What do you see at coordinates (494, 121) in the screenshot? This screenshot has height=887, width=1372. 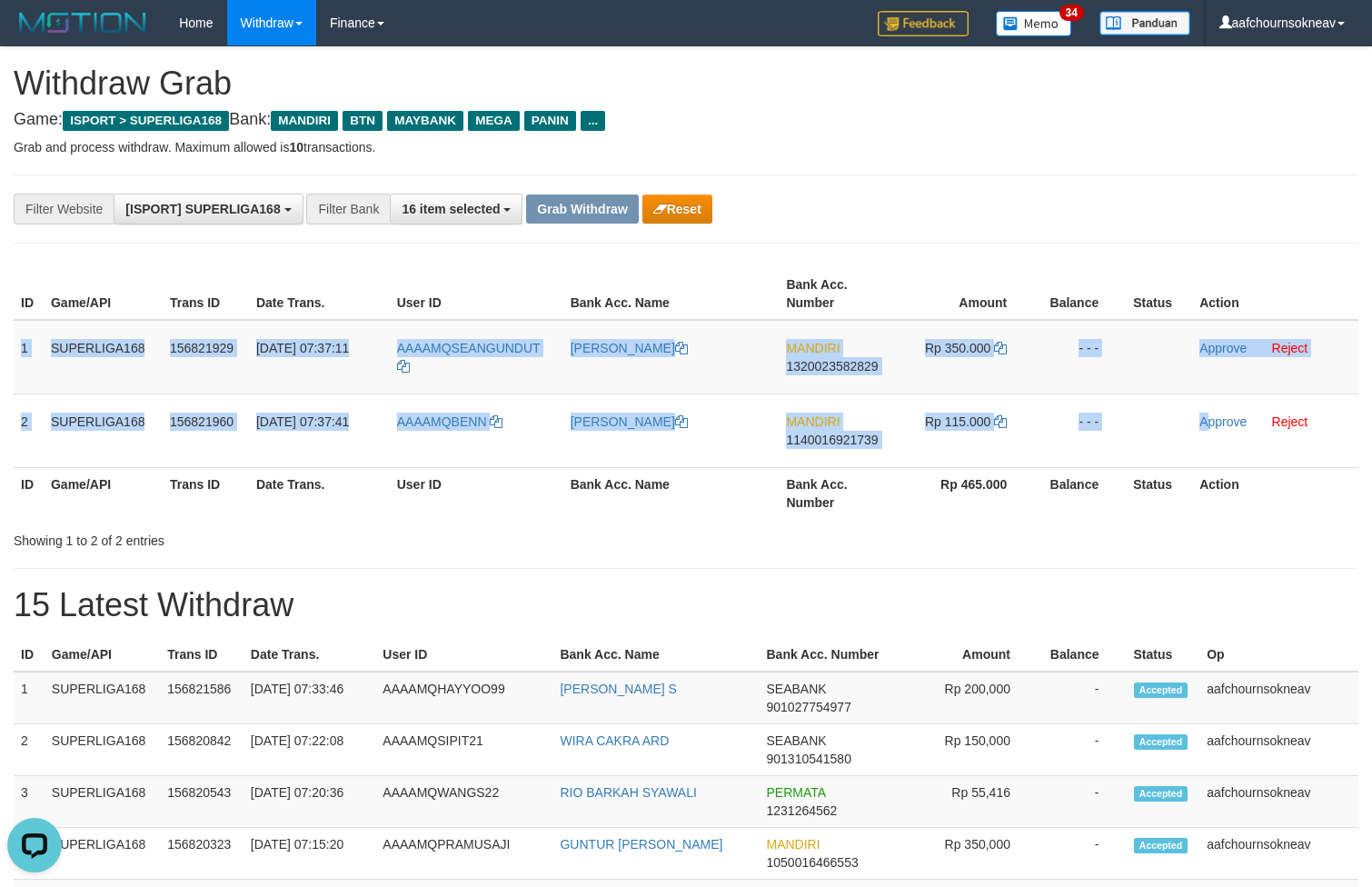 I see `span: MEGA` at bounding box center [494, 121].